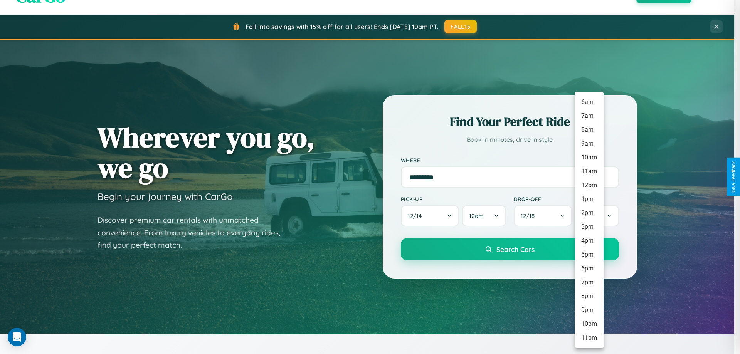 The width and height of the screenshot is (740, 354). What do you see at coordinates (590, 310) in the screenshot?
I see `li: 9pm` at bounding box center [590, 310].